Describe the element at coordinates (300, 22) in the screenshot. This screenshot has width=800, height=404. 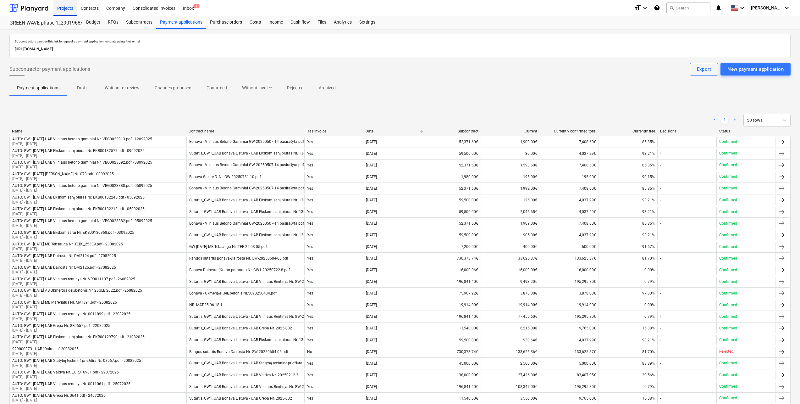
I see `a: Cash flow` at that location.